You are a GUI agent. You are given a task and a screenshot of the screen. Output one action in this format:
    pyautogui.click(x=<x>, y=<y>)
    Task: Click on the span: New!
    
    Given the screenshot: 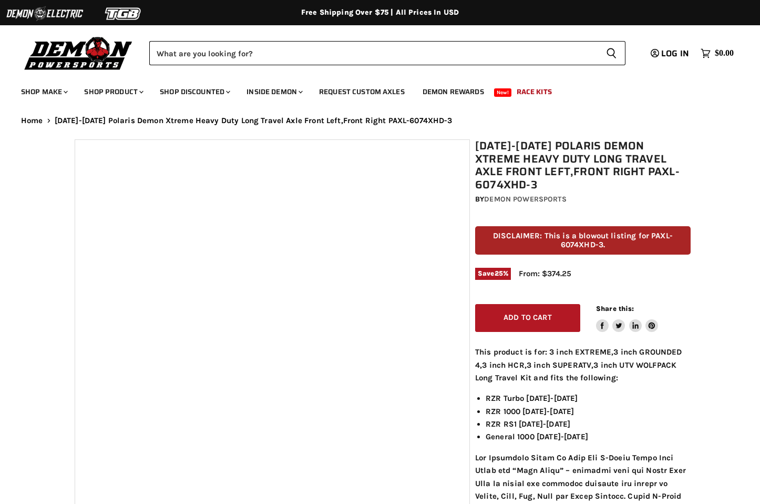 What is the action you would take?
    pyautogui.click(x=503, y=93)
    